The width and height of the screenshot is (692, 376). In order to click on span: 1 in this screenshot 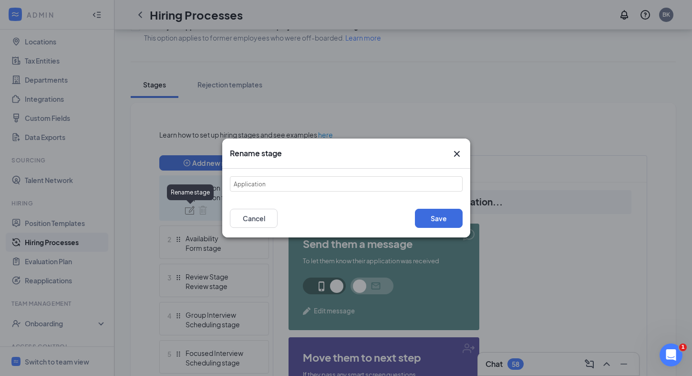, I will do `click(683, 347)`.